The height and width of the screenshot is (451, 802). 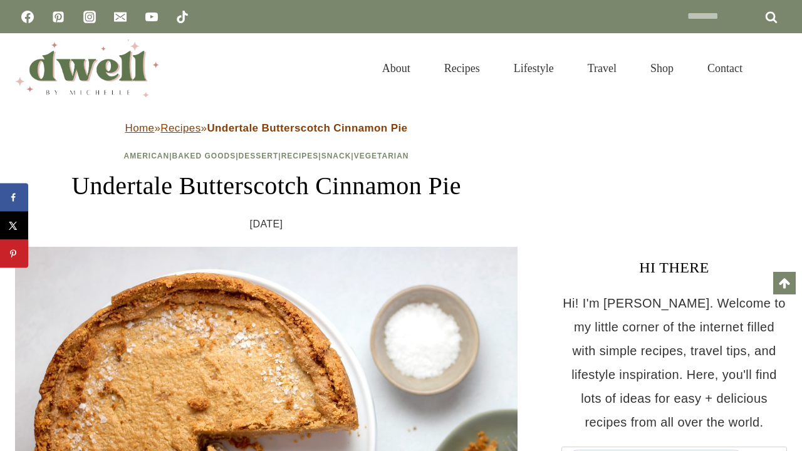 What do you see at coordinates (674, 268) in the screenshot?
I see `h3: HI THERE` at bounding box center [674, 268].